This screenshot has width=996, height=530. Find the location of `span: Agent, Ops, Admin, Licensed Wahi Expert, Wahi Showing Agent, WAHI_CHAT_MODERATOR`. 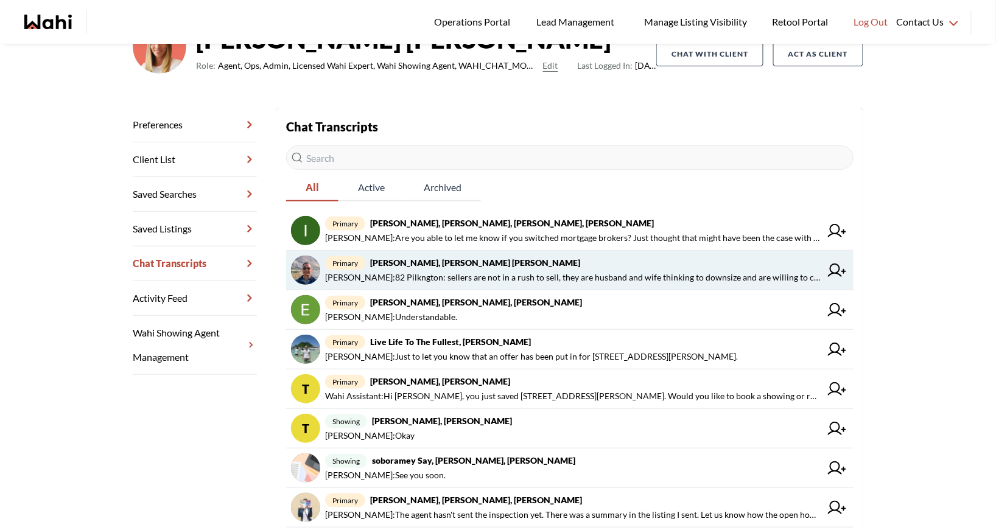

span: Agent, Ops, Admin, Licensed Wahi Expert, Wahi Showing Agent, WAHI_CHAT_MODERATOR is located at coordinates (378, 66).